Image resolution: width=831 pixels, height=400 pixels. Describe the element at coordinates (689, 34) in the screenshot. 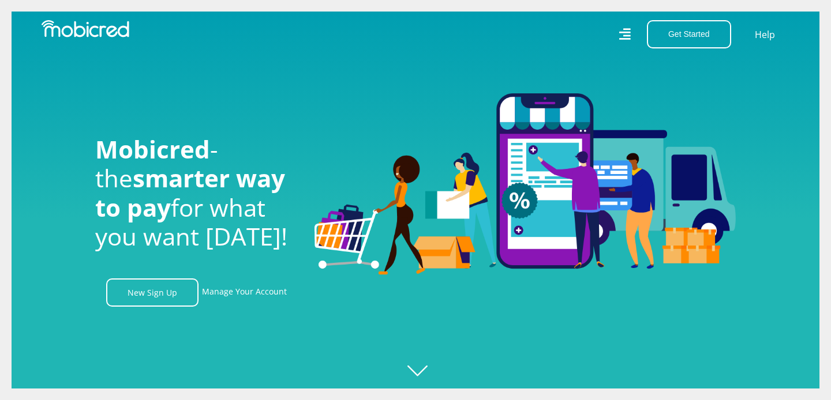

I see `button: Get Started` at that location.